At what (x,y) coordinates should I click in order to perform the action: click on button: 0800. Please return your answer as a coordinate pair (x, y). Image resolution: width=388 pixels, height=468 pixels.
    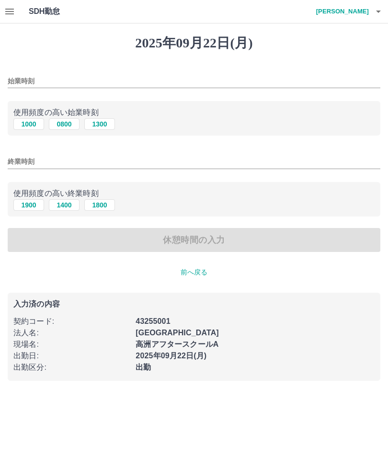
    Looking at the image, I should click on (64, 124).